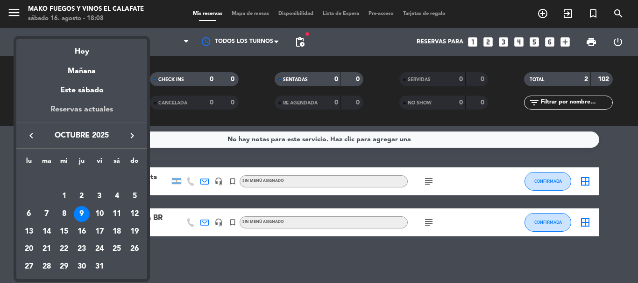 The width and height of the screenshot is (638, 283). Describe the element at coordinates (99, 232) in the screenshot. I see `td: 17 de octubre de 2025` at that location.